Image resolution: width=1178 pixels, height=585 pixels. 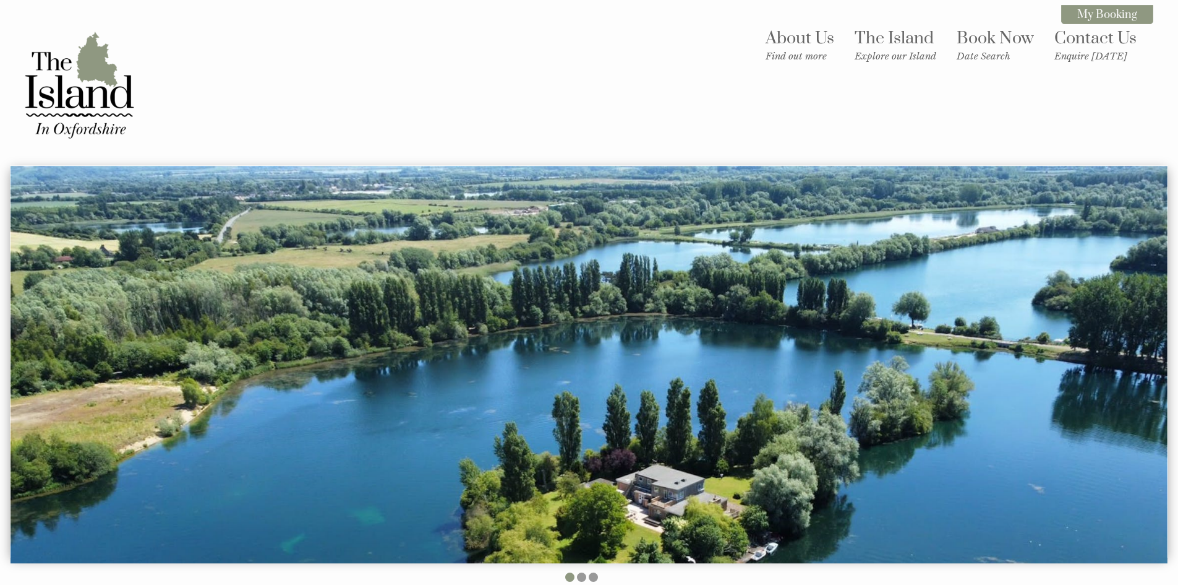 What do you see at coordinates (896, 56) in the screenshot?
I see `small: Explore our Island` at bounding box center [896, 56].